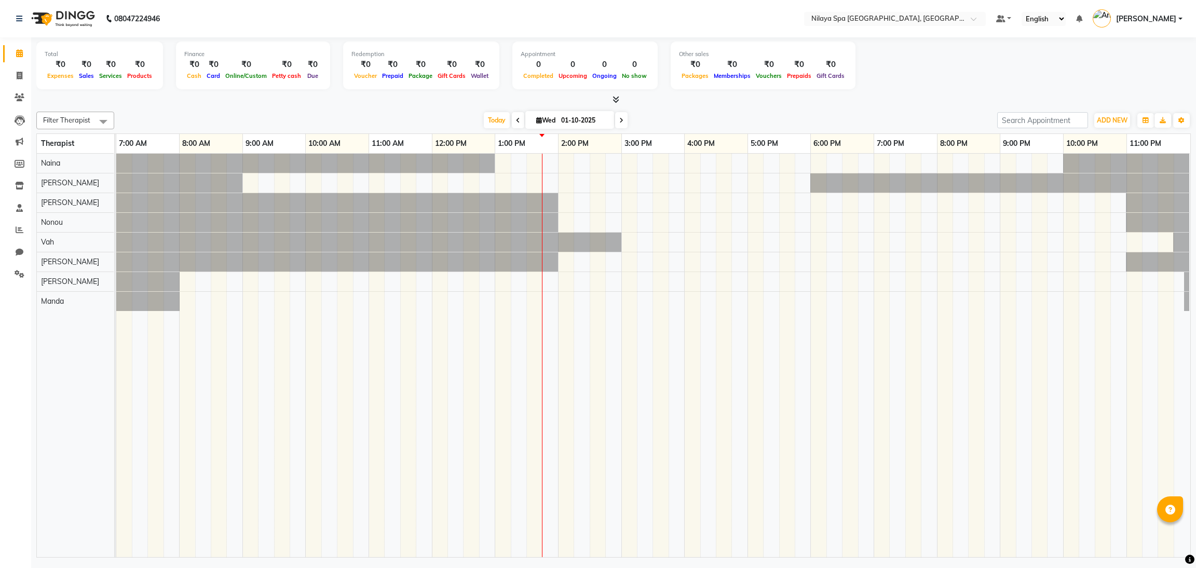 This screenshot has width=1196, height=568. What do you see at coordinates (66, 120) in the screenshot?
I see `span: Filter Therapist` at bounding box center [66, 120].